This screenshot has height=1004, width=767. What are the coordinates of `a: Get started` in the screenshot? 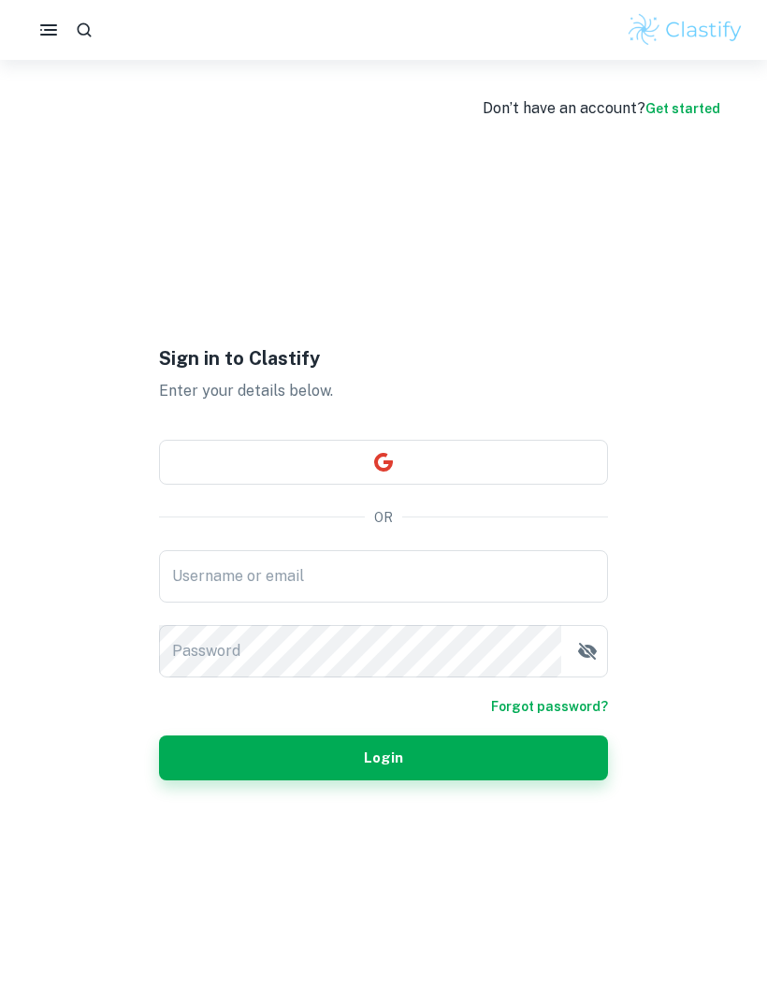 It's located at (683, 108).